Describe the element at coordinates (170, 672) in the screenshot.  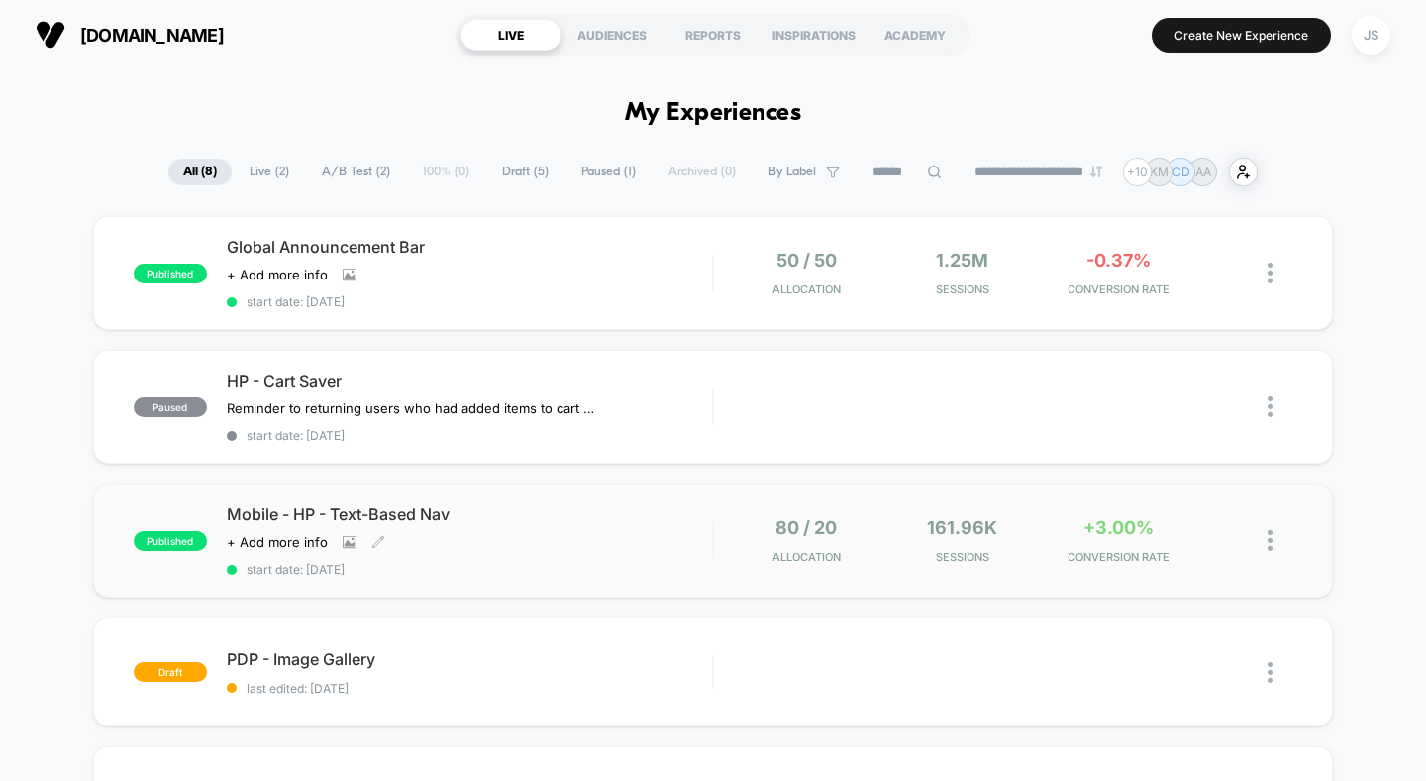
I see `span: draft` at that location.